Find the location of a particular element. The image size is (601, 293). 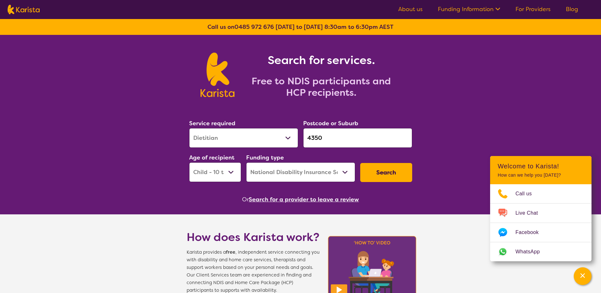

a: Funding Information is located at coordinates (469, 9).